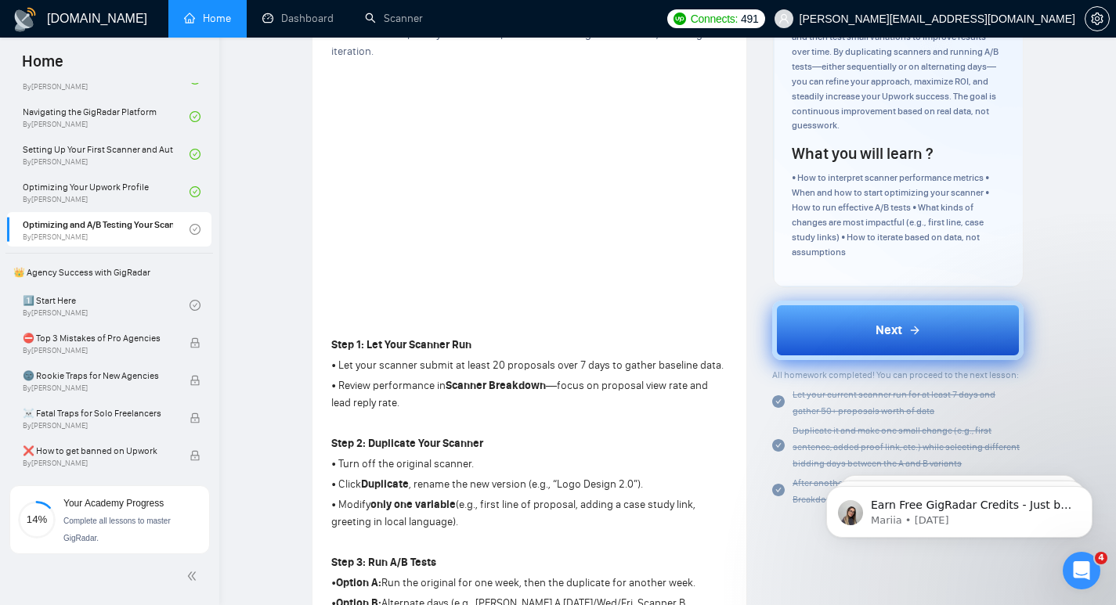 The height and width of the screenshot is (605, 1116). I want to click on span: 491, so click(750, 19).